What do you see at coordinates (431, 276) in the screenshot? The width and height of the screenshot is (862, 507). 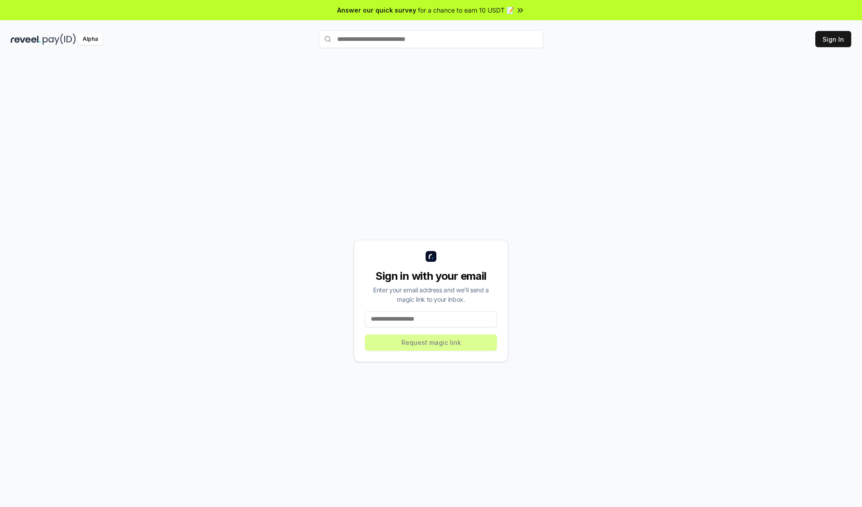 I see `div: Sign in with your email` at bounding box center [431, 276].